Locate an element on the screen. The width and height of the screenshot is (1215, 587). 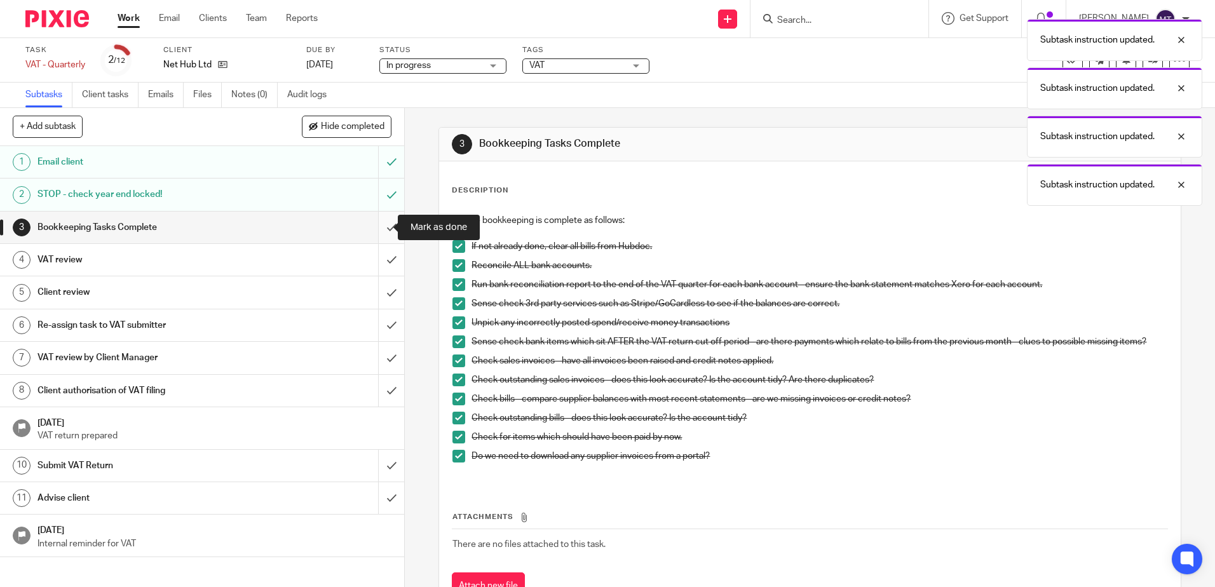
button: Hide completed is located at coordinates (346, 126).